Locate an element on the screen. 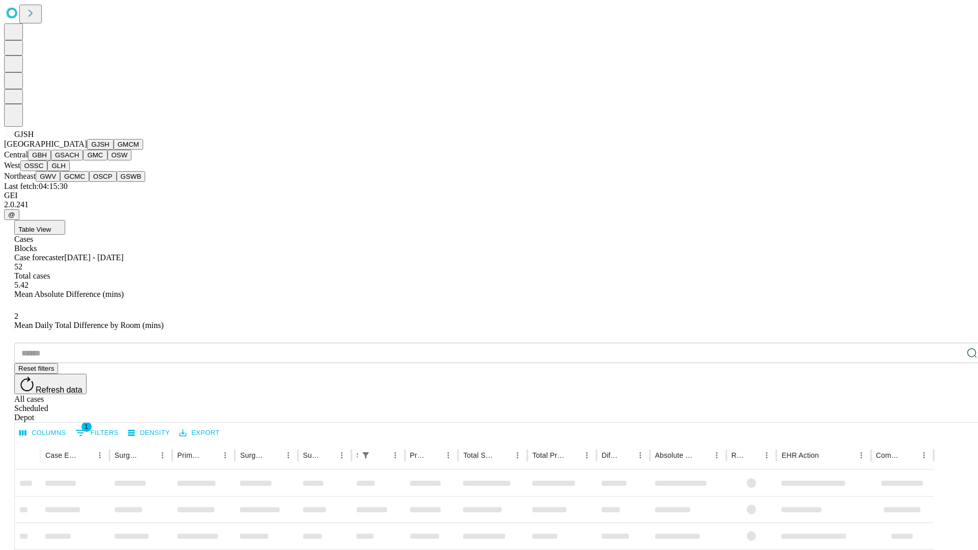 The width and height of the screenshot is (978, 550). button: Reset filters is located at coordinates (36, 368).